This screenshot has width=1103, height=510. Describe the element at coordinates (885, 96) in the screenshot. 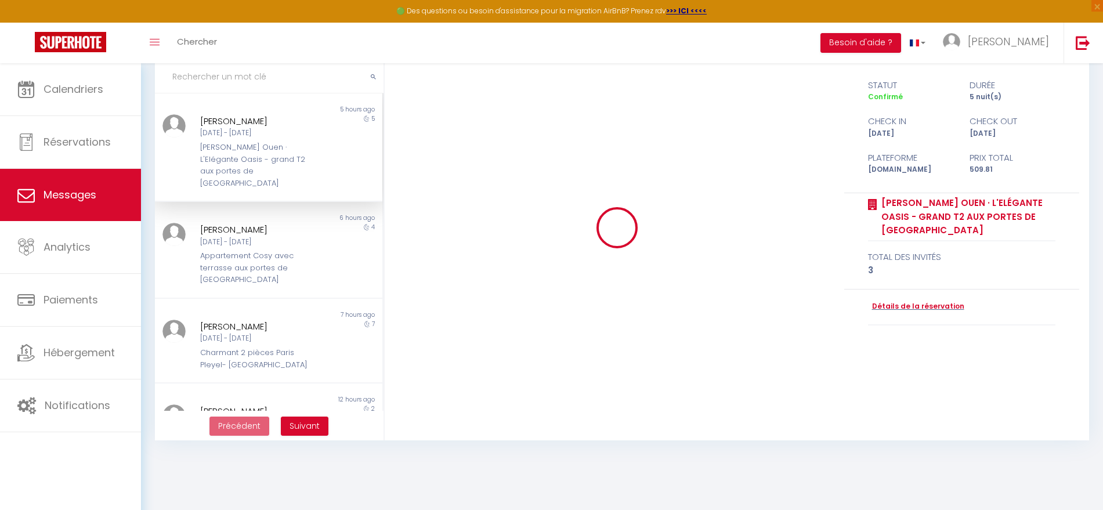

I see `span: Confirmé` at that location.